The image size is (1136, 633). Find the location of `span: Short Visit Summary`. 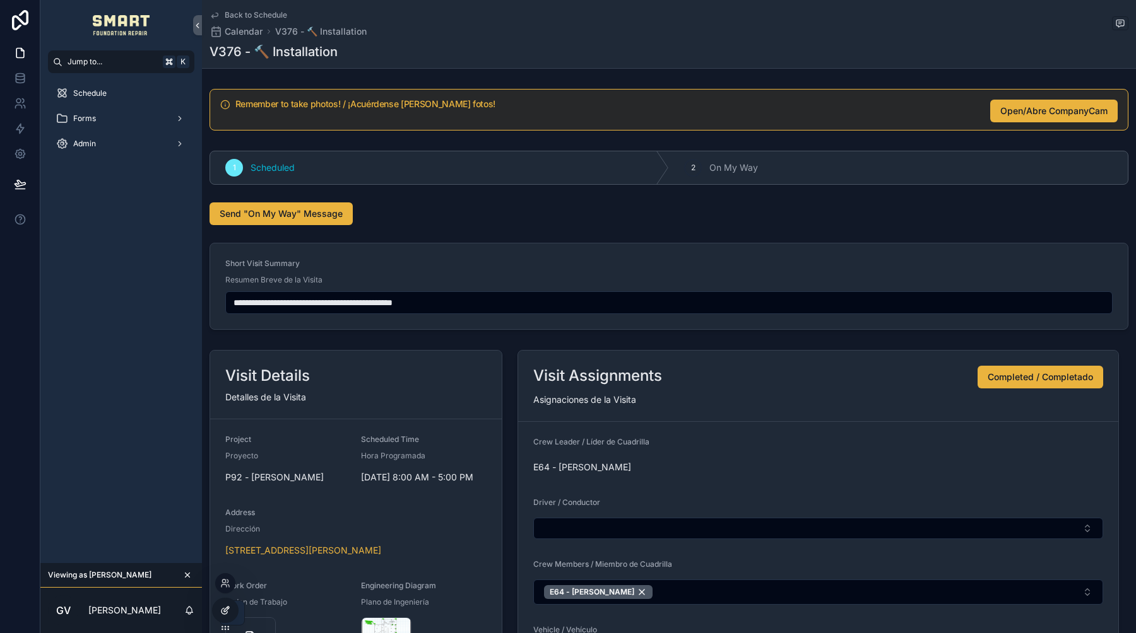

span: Short Visit Summary is located at coordinates (262, 263).